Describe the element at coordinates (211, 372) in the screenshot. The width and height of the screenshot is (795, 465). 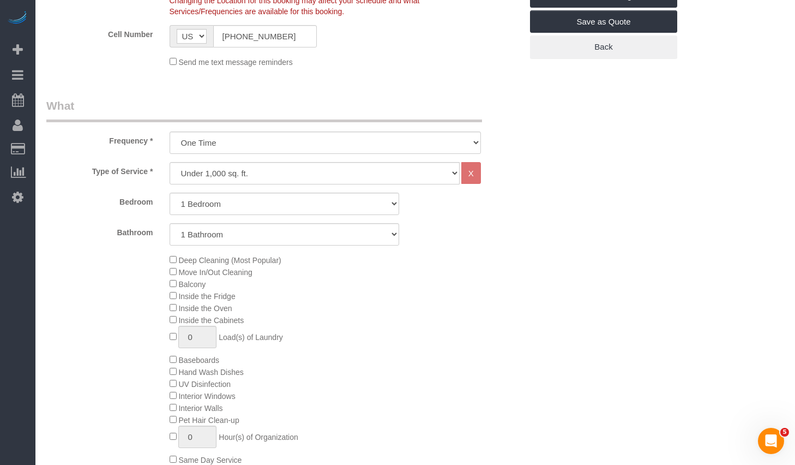
I see `span: Hand Wash Dishes` at that location.